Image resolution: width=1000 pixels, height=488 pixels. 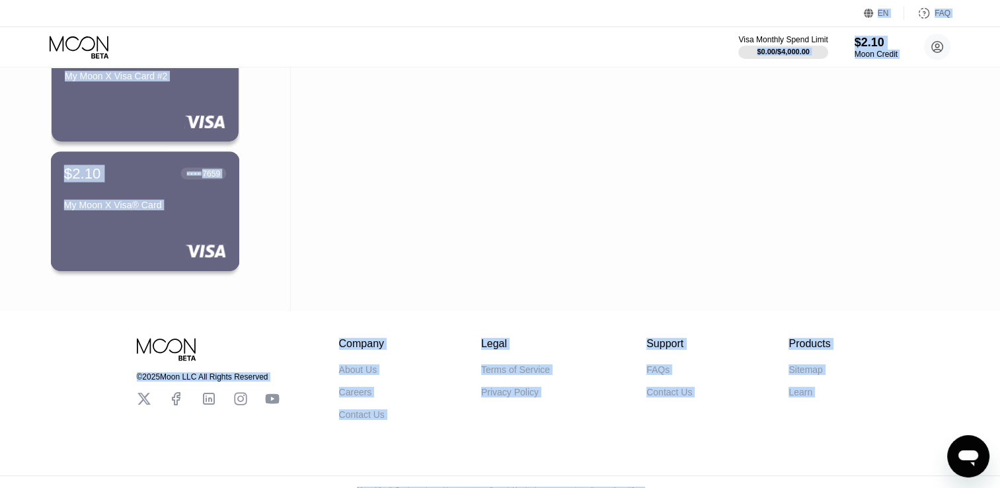 I want to click on div: Terms of Service, so click(x=516, y=370).